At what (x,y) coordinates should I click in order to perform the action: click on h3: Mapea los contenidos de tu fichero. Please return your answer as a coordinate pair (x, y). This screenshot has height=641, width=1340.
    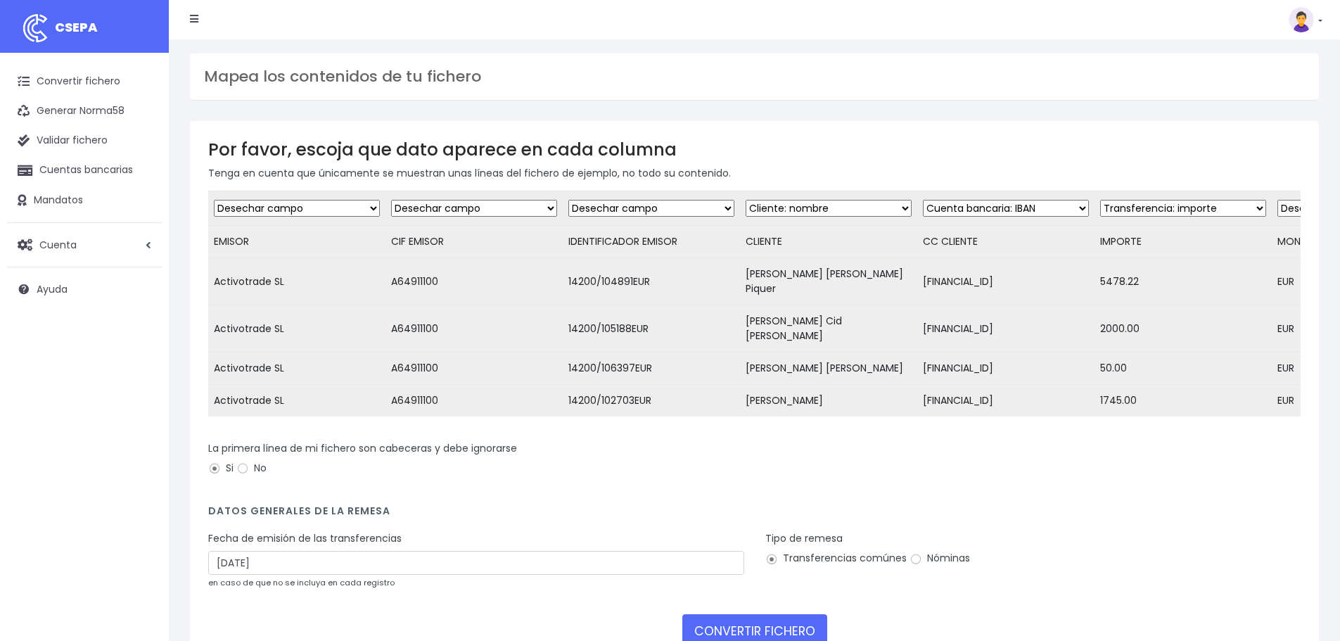
    Looking at the image, I should click on (754, 77).